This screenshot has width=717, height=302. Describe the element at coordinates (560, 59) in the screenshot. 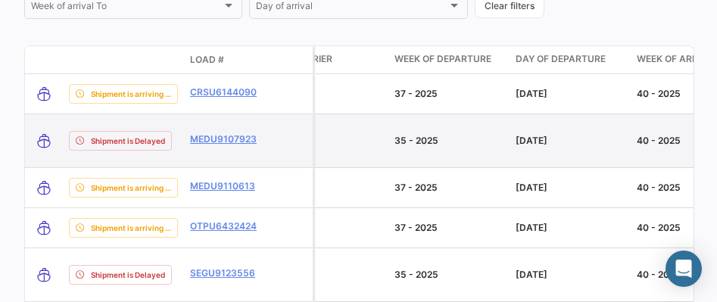

I see `span: Day of departure` at that location.